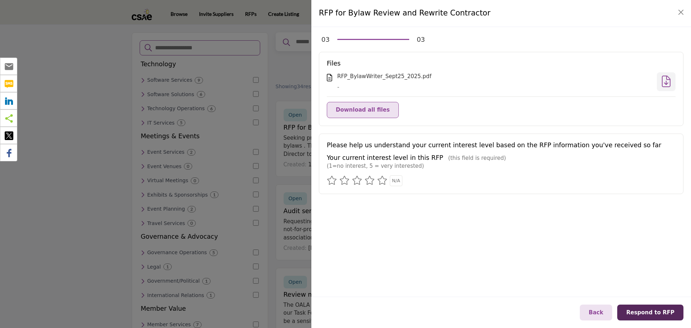 The width and height of the screenshot is (691, 328). I want to click on button: Download all files, so click(363, 110).